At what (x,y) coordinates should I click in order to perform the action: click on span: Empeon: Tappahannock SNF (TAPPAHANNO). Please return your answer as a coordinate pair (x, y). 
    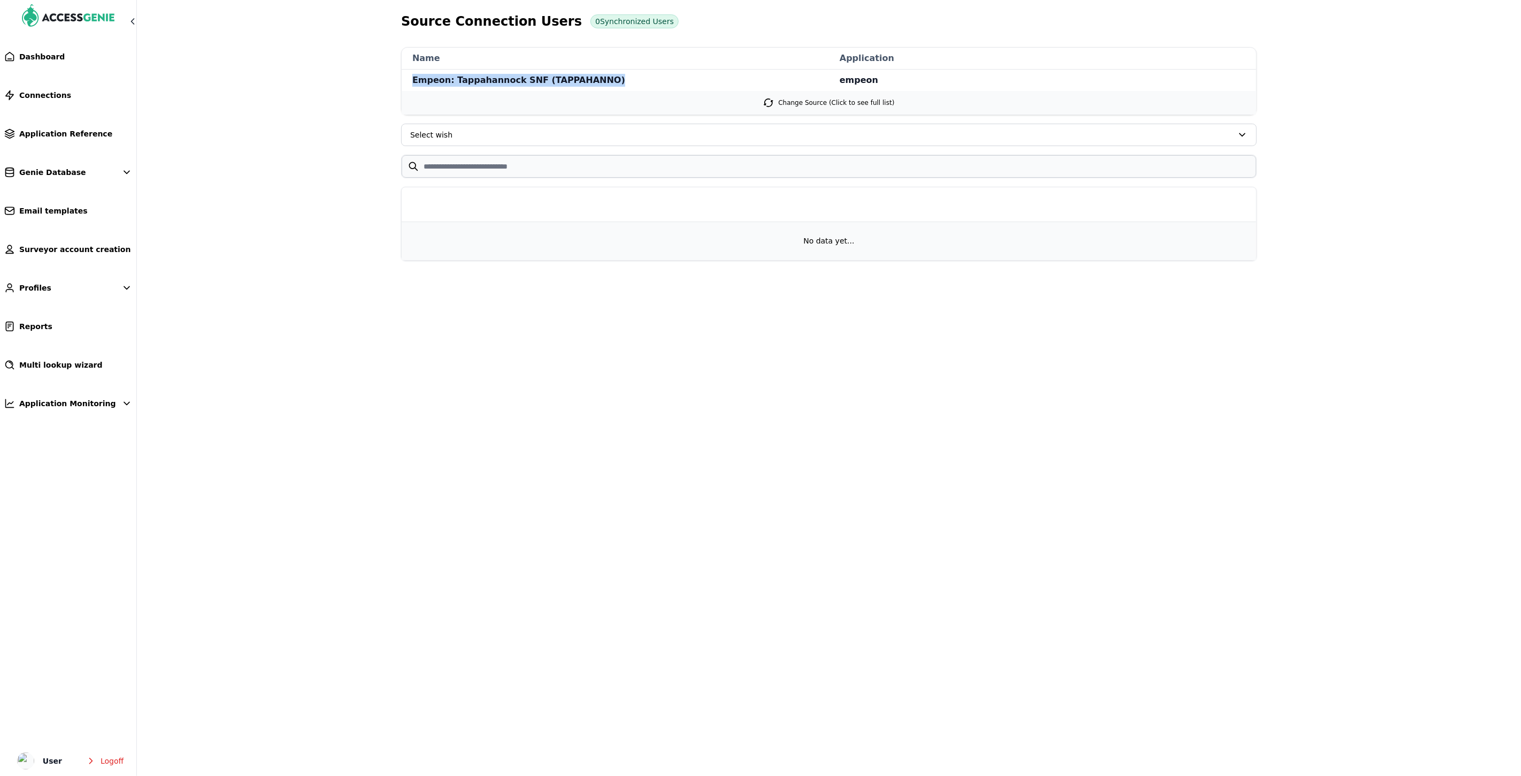
    Looking at the image, I should click on (615, 80).